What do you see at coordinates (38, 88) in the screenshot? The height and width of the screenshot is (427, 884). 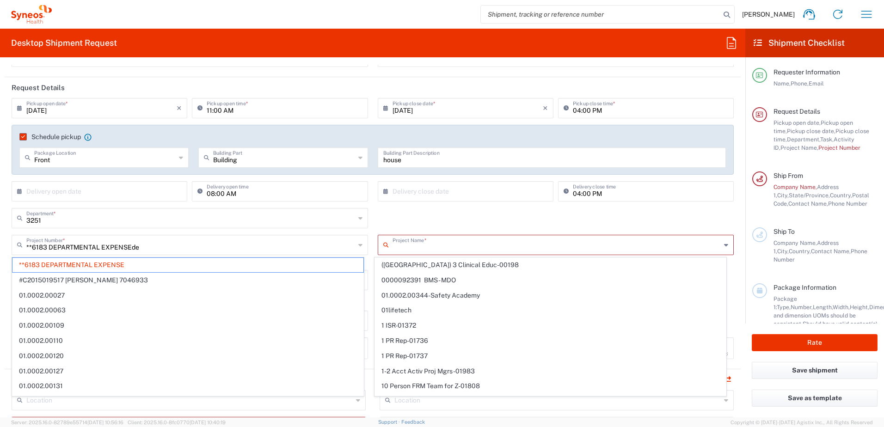 I see `h2: Request Details` at bounding box center [38, 88].